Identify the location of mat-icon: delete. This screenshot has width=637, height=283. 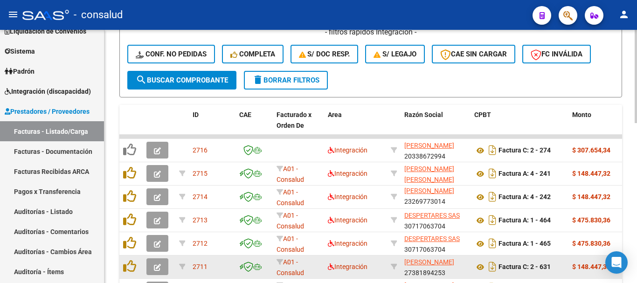
(258, 80).